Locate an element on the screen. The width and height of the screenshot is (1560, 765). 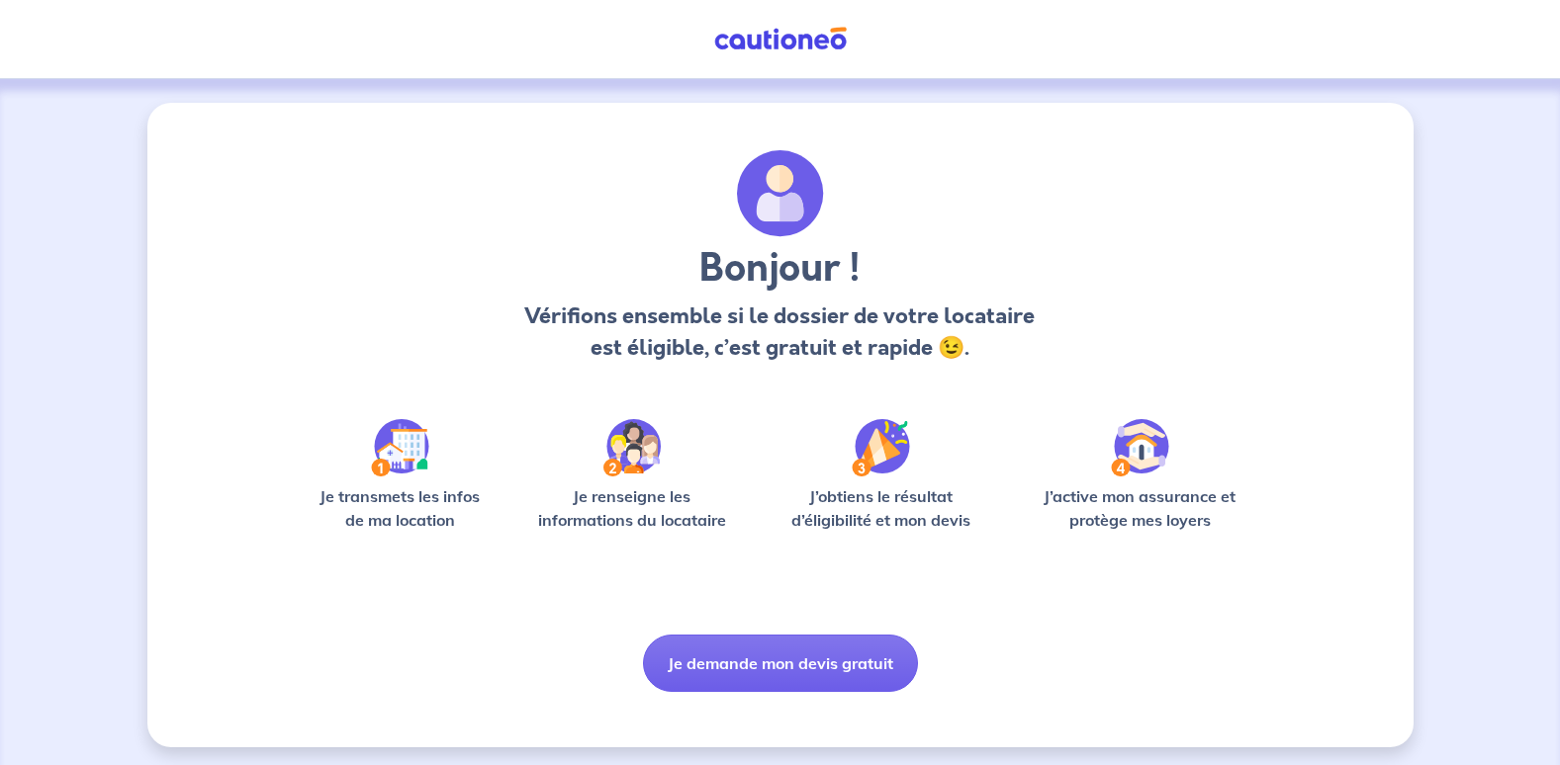
img: /static/bfff1cf634d835d9112899e6a3df1a5d/Step-4.svg is located at coordinates (1139, 448).